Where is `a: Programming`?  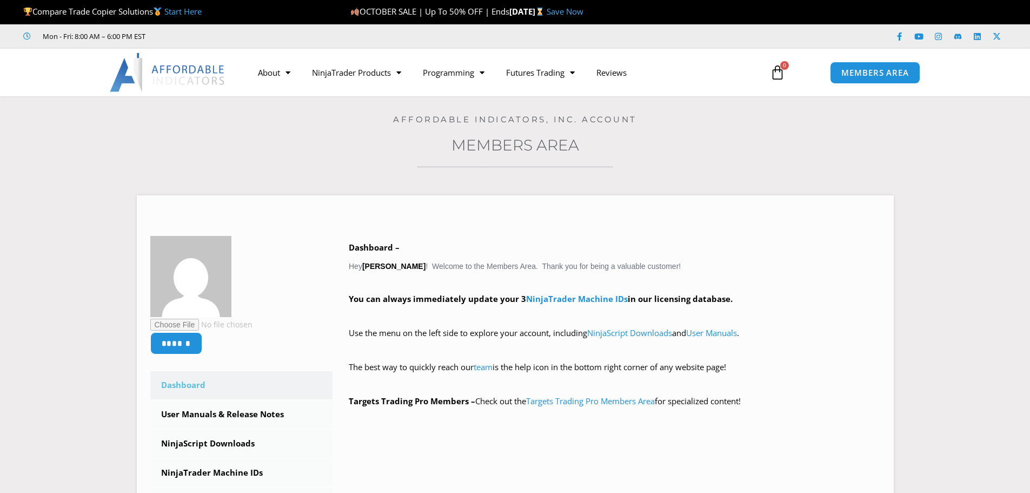
a: Programming is located at coordinates (454, 72).